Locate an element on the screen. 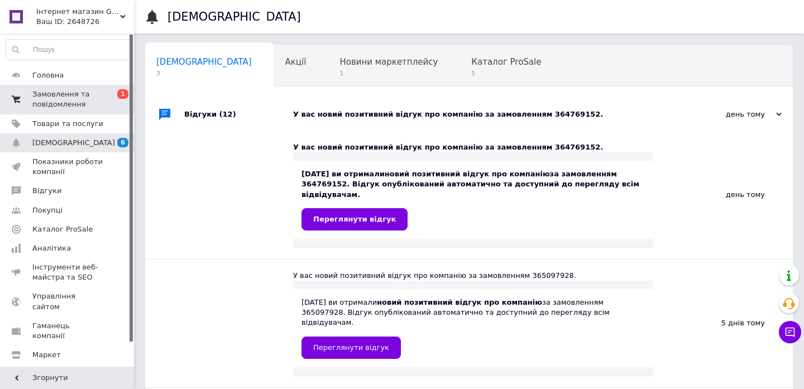  span: Головна is located at coordinates (48, 75).